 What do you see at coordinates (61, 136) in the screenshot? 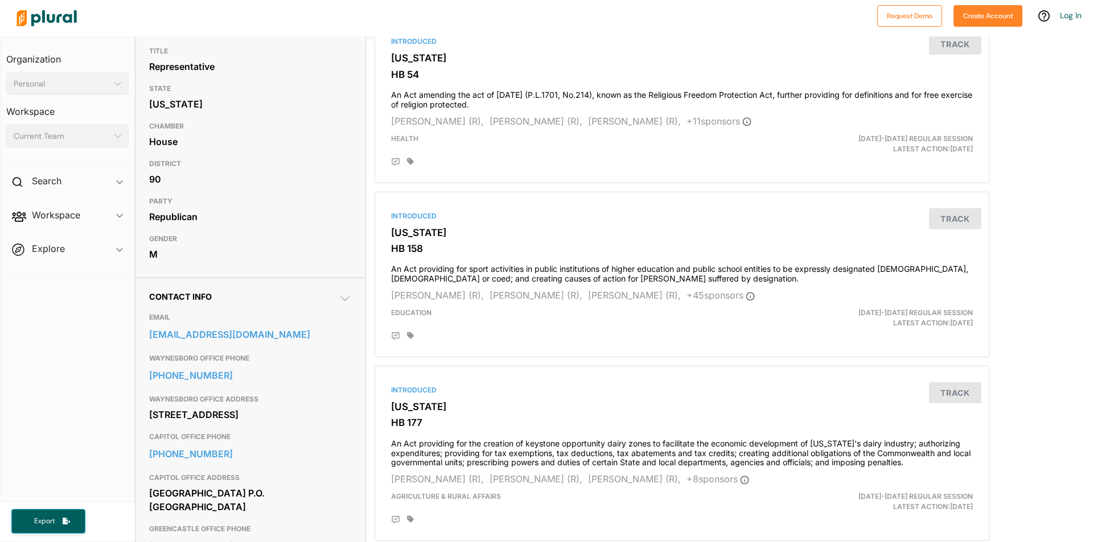
I see `div: Current Team` at bounding box center [61, 136].